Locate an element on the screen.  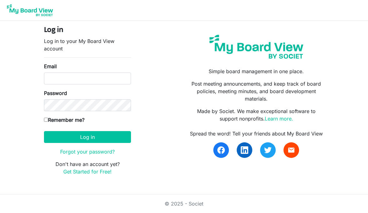
img: My Board View Logo is located at coordinates (30, 10).